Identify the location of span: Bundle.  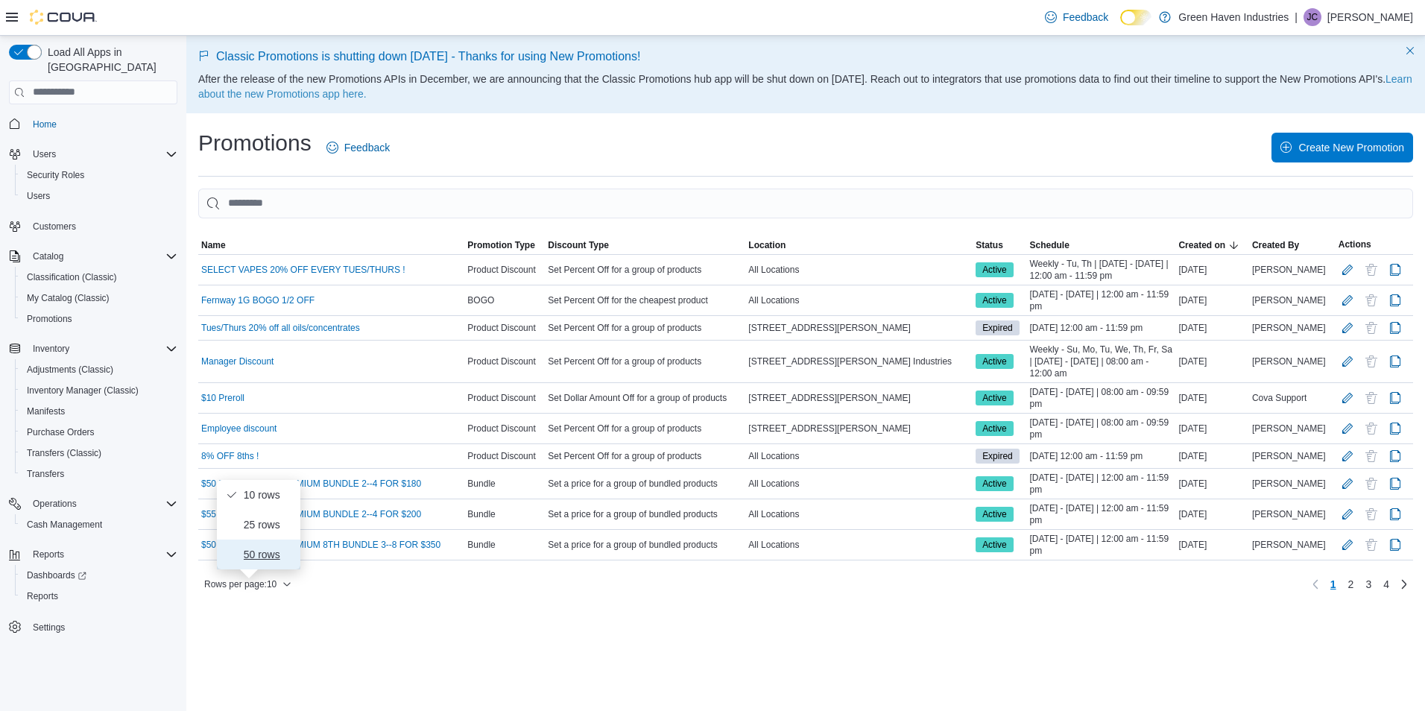
(481, 514).